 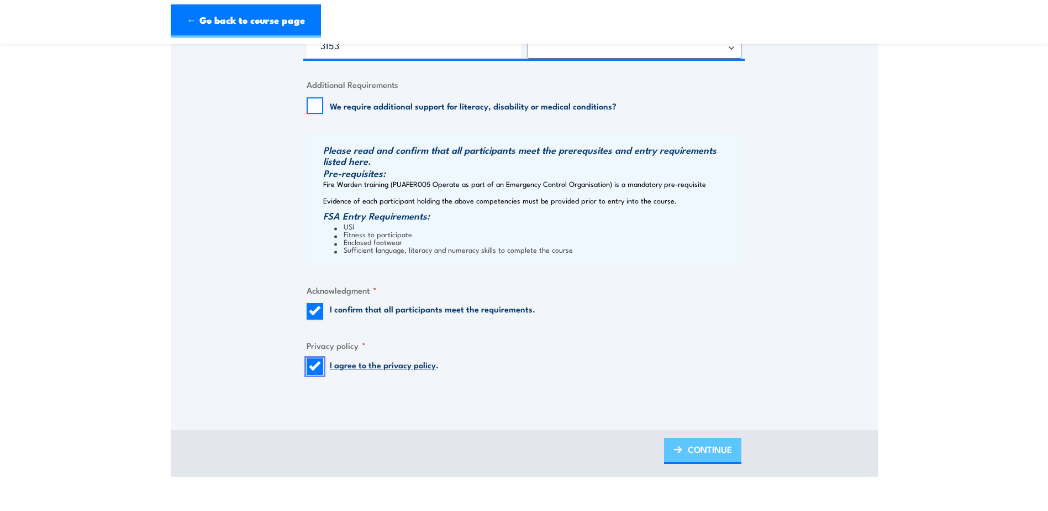 I want to click on a: I agree to the privacy policy, so click(x=383, y=364).